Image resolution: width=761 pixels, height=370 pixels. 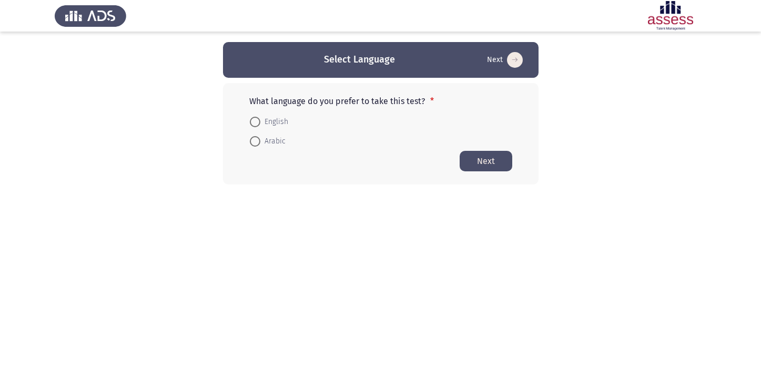 I want to click on h3: Select Language, so click(x=359, y=59).